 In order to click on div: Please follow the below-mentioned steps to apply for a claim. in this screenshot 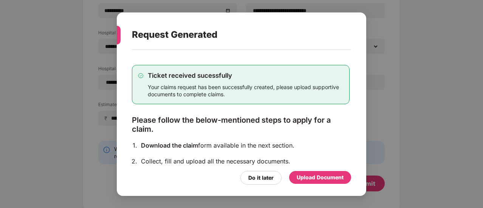, I will do `click(241, 124)`.